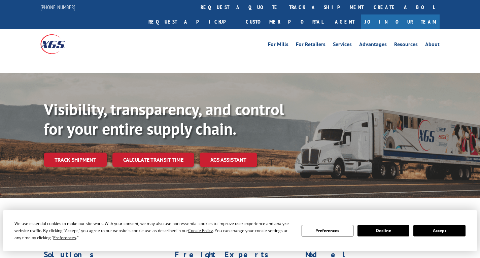 The image size is (480, 258). I want to click on a: For Mills, so click(278, 45).